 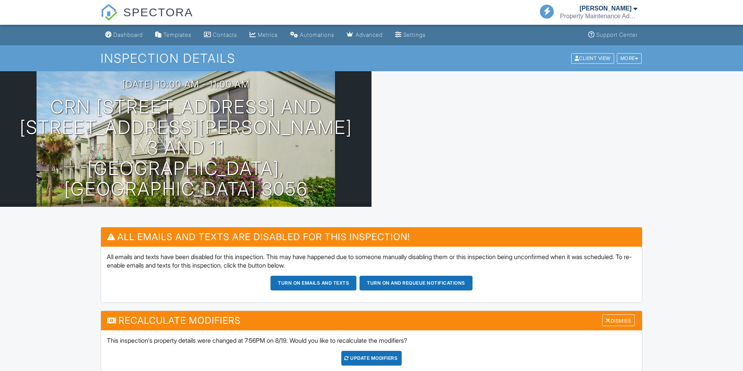 I want to click on a: Client View, so click(x=594, y=58).